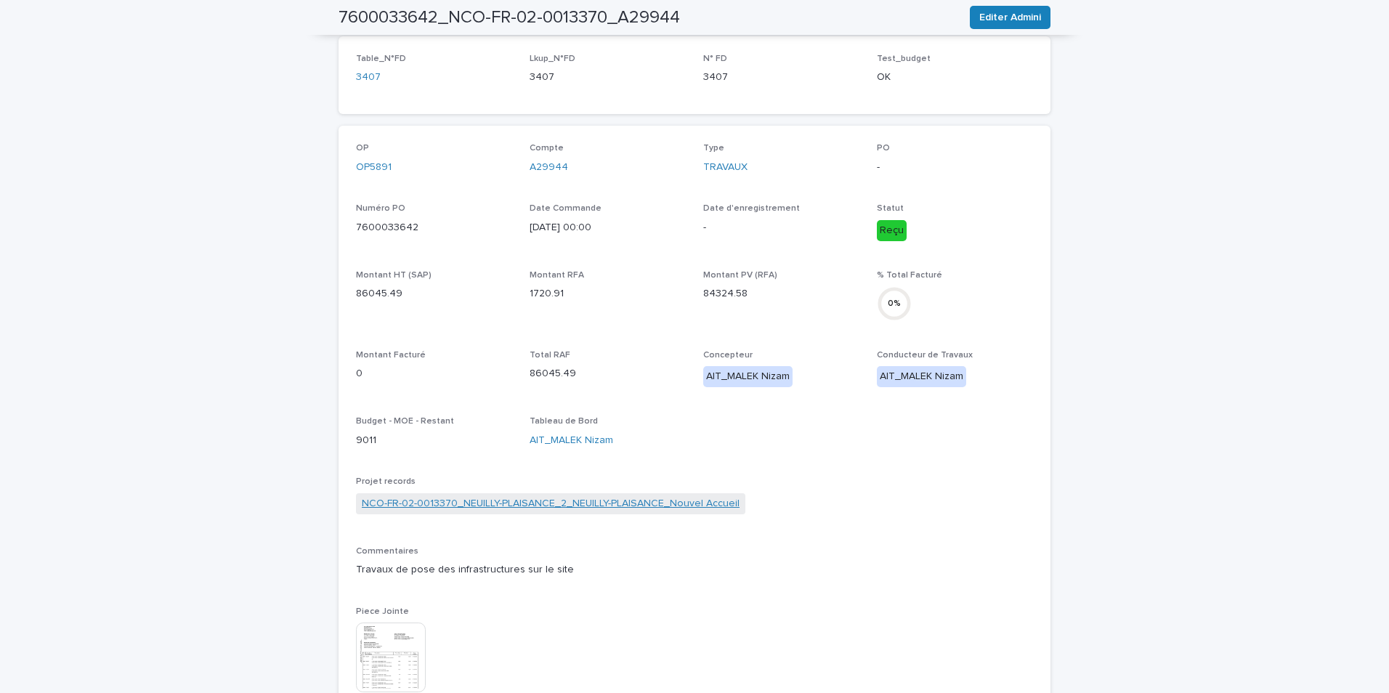 Image resolution: width=1389 pixels, height=693 pixels. What do you see at coordinates (386, 482) in the screenshot?
I see `span: Projet records` at bounding box center [386, 482].